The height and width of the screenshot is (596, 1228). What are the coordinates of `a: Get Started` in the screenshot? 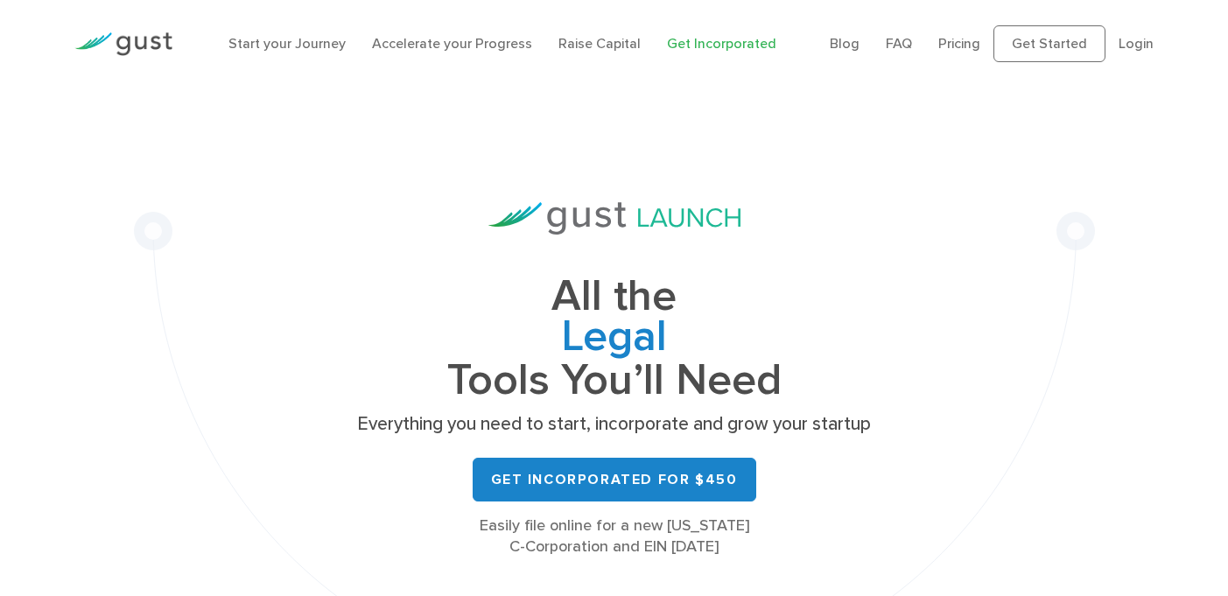 It's located at (1049, 44).